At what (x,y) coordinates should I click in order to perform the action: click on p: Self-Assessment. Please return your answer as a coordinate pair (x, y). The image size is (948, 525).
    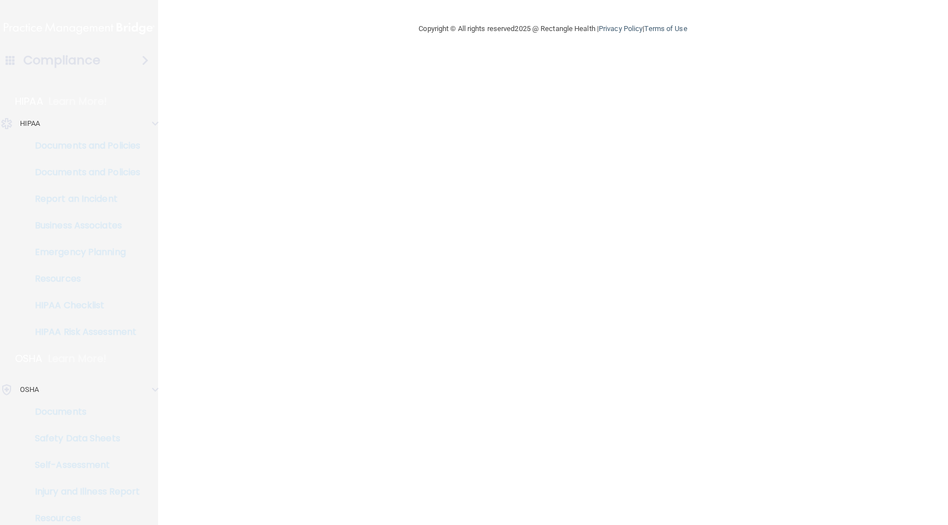
    Looking at the image, I should click on (83, 465).